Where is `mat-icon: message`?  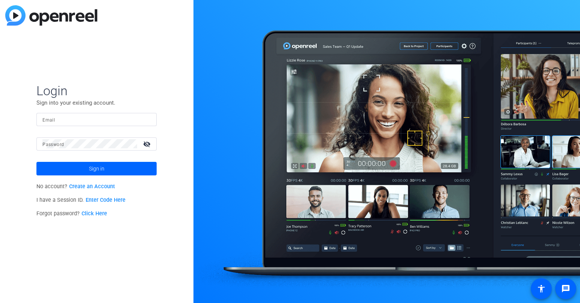
mat-icon: message is located at coordinates (566, 288).